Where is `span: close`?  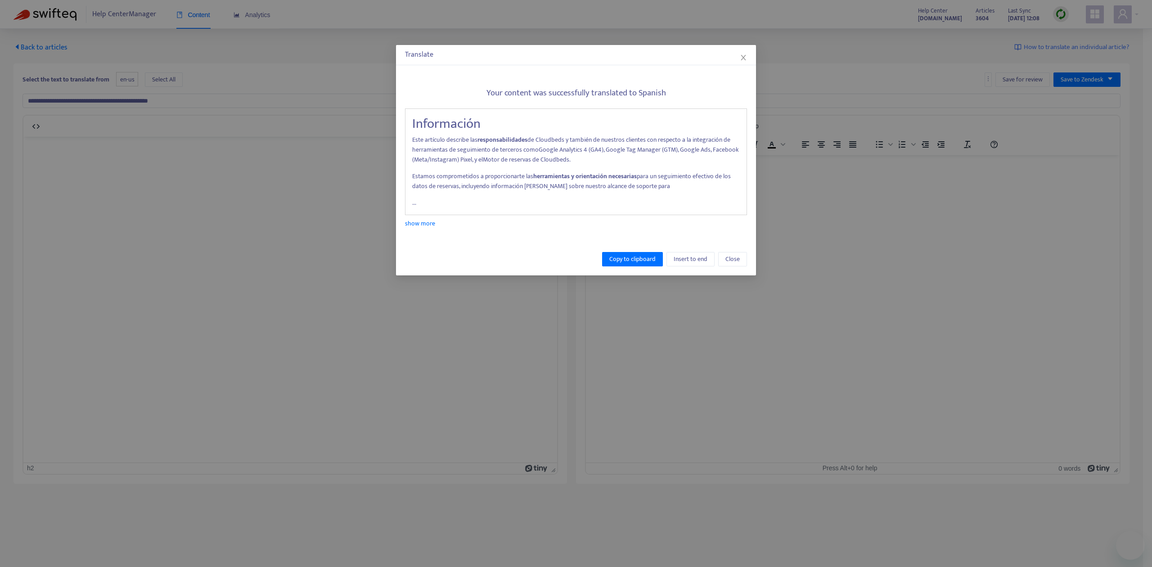
span: close is located at coordinates (743, 58).